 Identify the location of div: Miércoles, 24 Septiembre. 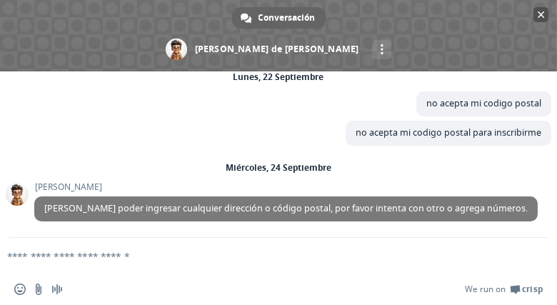
(279, 168).